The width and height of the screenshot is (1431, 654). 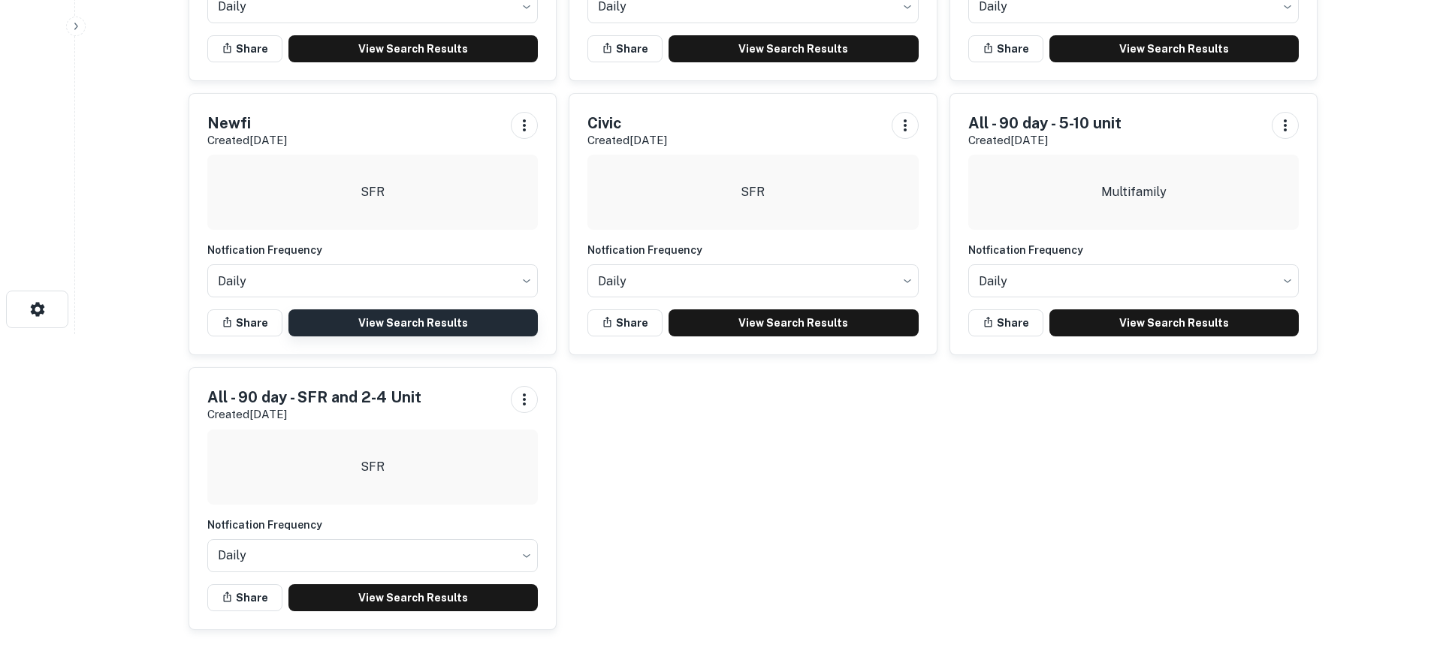 I want to click on h5: Newfi, so click(x=247, y=123).